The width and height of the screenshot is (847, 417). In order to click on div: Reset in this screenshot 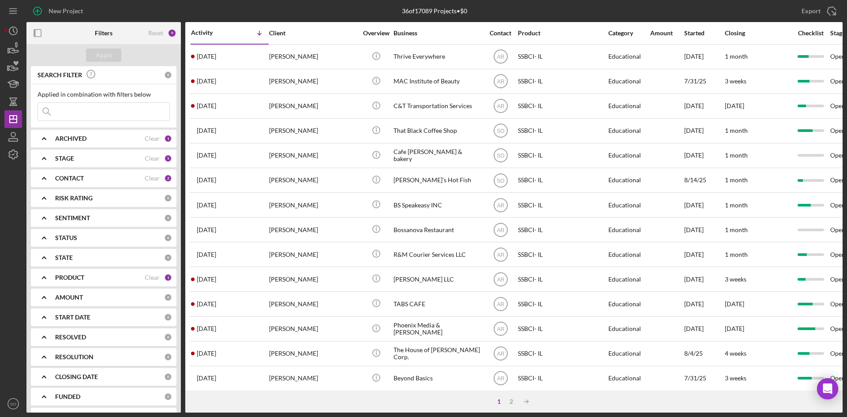, I will do `click(156, 33)`.